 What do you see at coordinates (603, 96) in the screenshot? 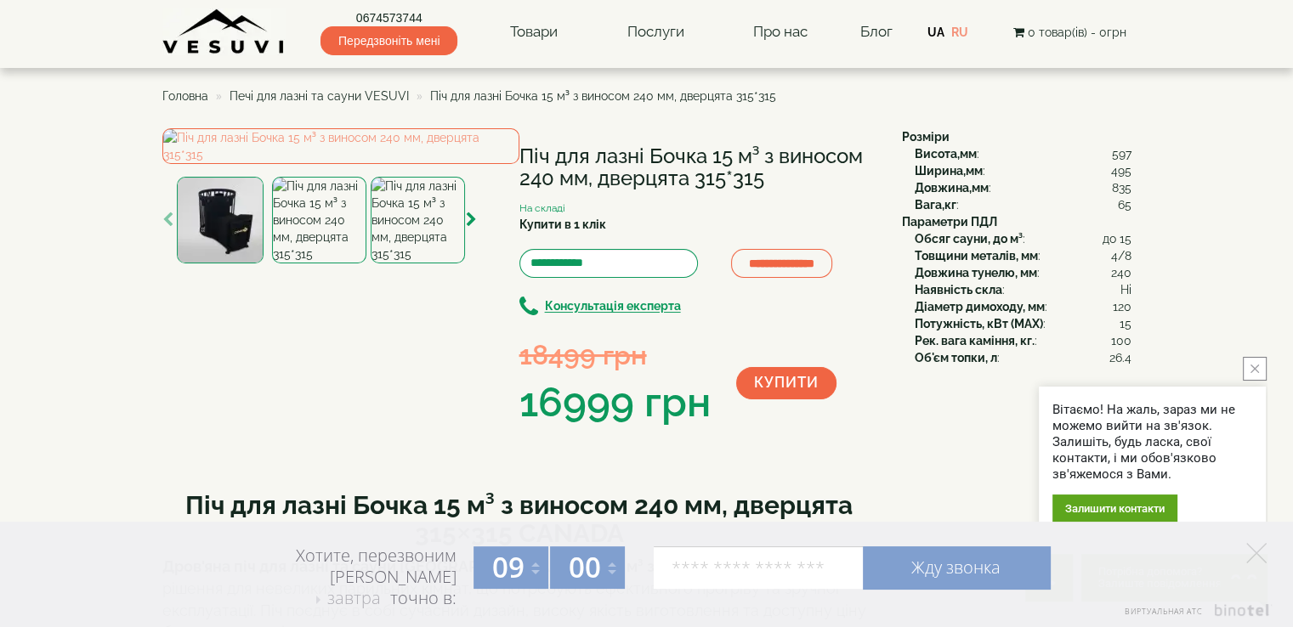
I see `span: Піч для лазні Бочка 15 м³ з виносом 240 мм, дверцята 315*315` at bounding box center [603, 96].